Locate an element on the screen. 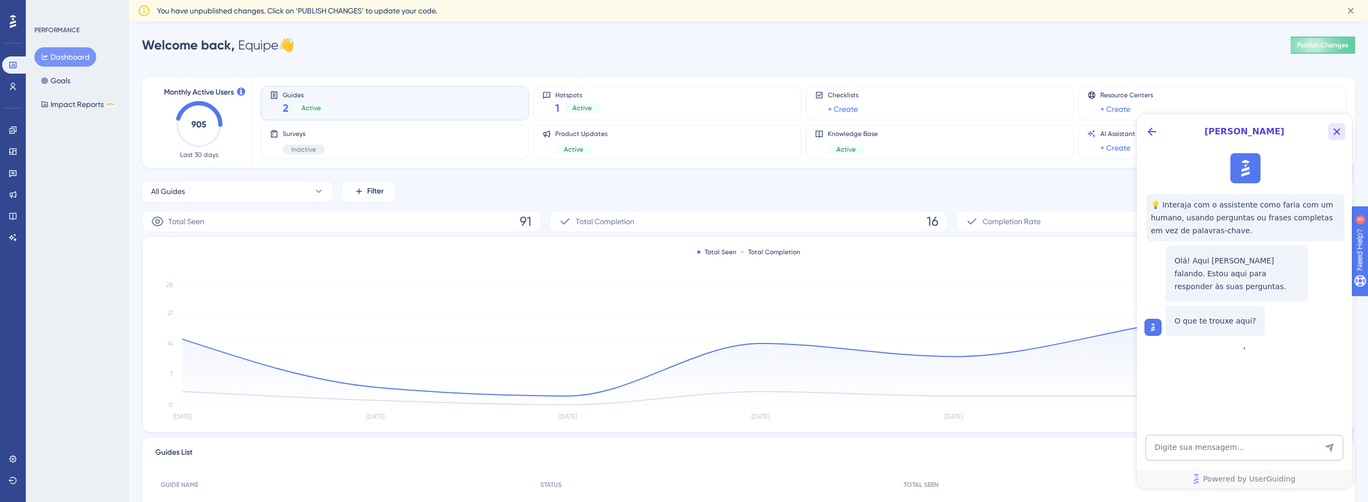 This screenshot has height=502, width=1368. span: STATUS is located at coordinates (551, 485).